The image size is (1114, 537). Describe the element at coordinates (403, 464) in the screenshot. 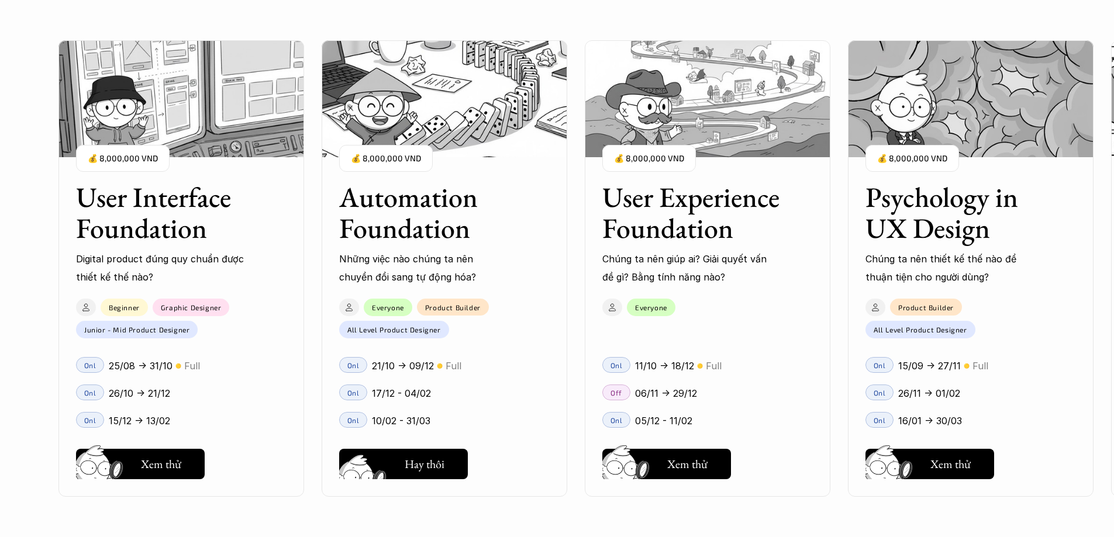

I see `button: Hay thôi` at that location.